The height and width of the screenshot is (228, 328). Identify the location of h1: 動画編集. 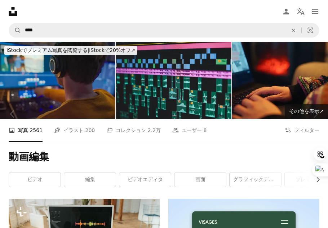
(164, 157).